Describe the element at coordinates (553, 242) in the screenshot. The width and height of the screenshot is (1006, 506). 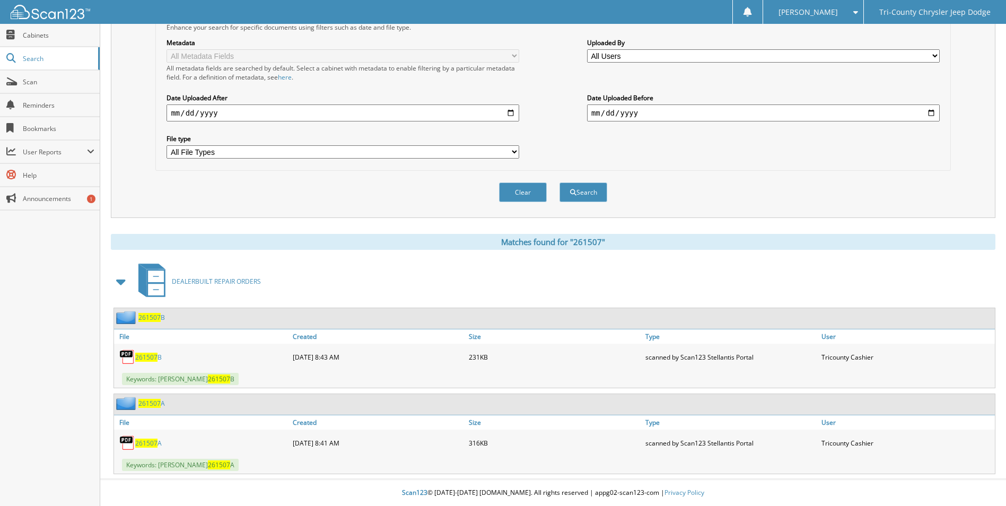
I see `div: Matches found for "261507"` at that location.